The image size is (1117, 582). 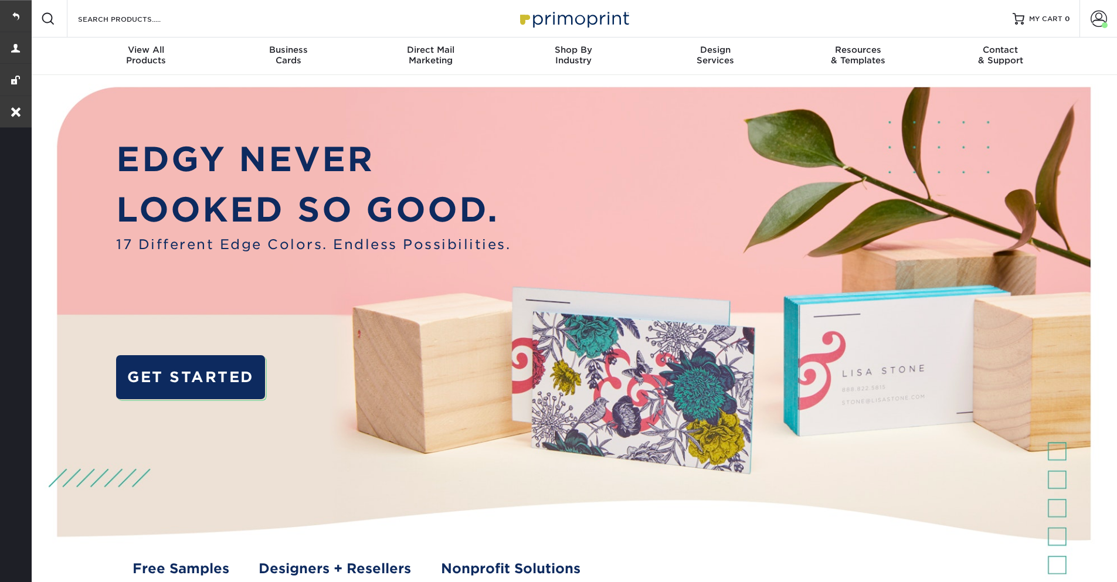 I want to click on a: Shop ByIndustry, so click(x=573, y=56).